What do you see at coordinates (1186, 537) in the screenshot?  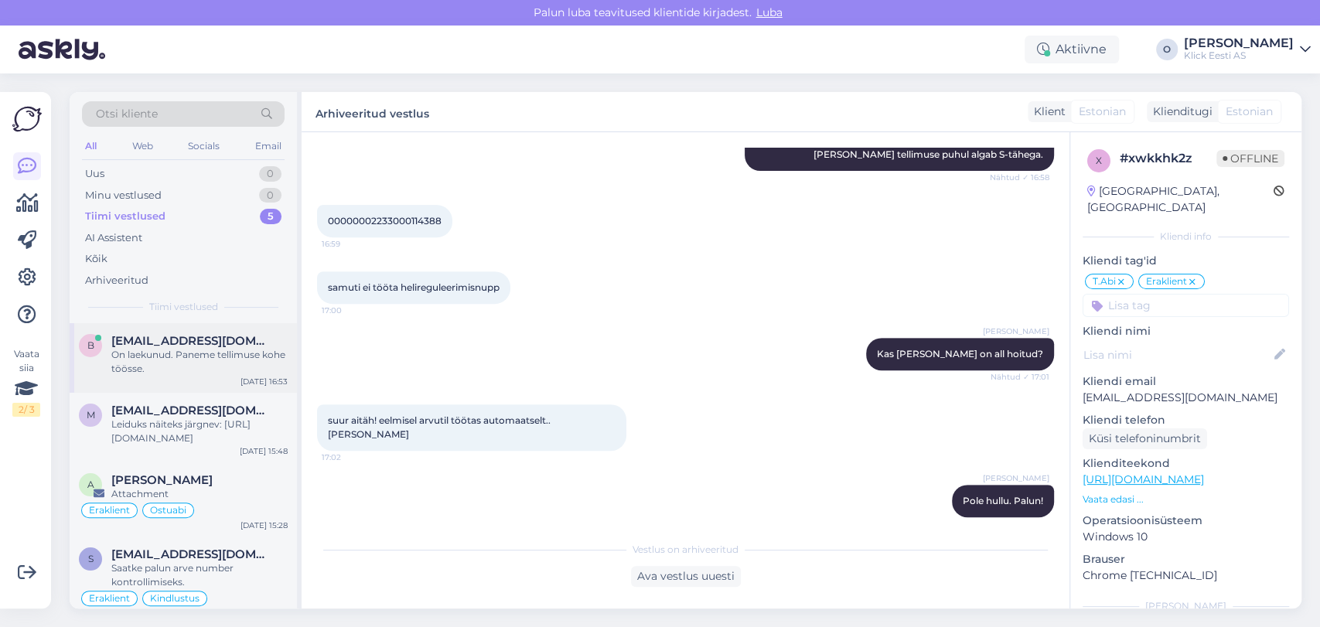 I see `p: Windows 10` at bounding box center [1186, 537].